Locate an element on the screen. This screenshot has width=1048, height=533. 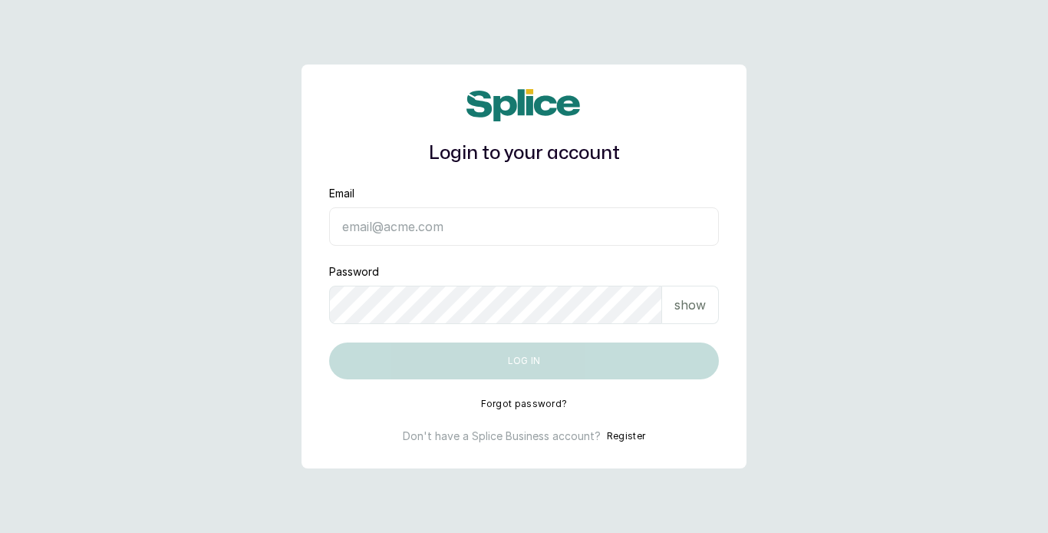
p: Don't have a Splice Business account? is located at coordinates (502, 436).